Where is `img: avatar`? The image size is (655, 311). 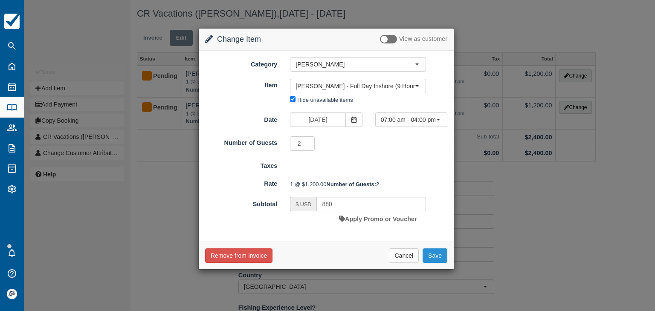
img: avatar is located at coordinates (12, 294).